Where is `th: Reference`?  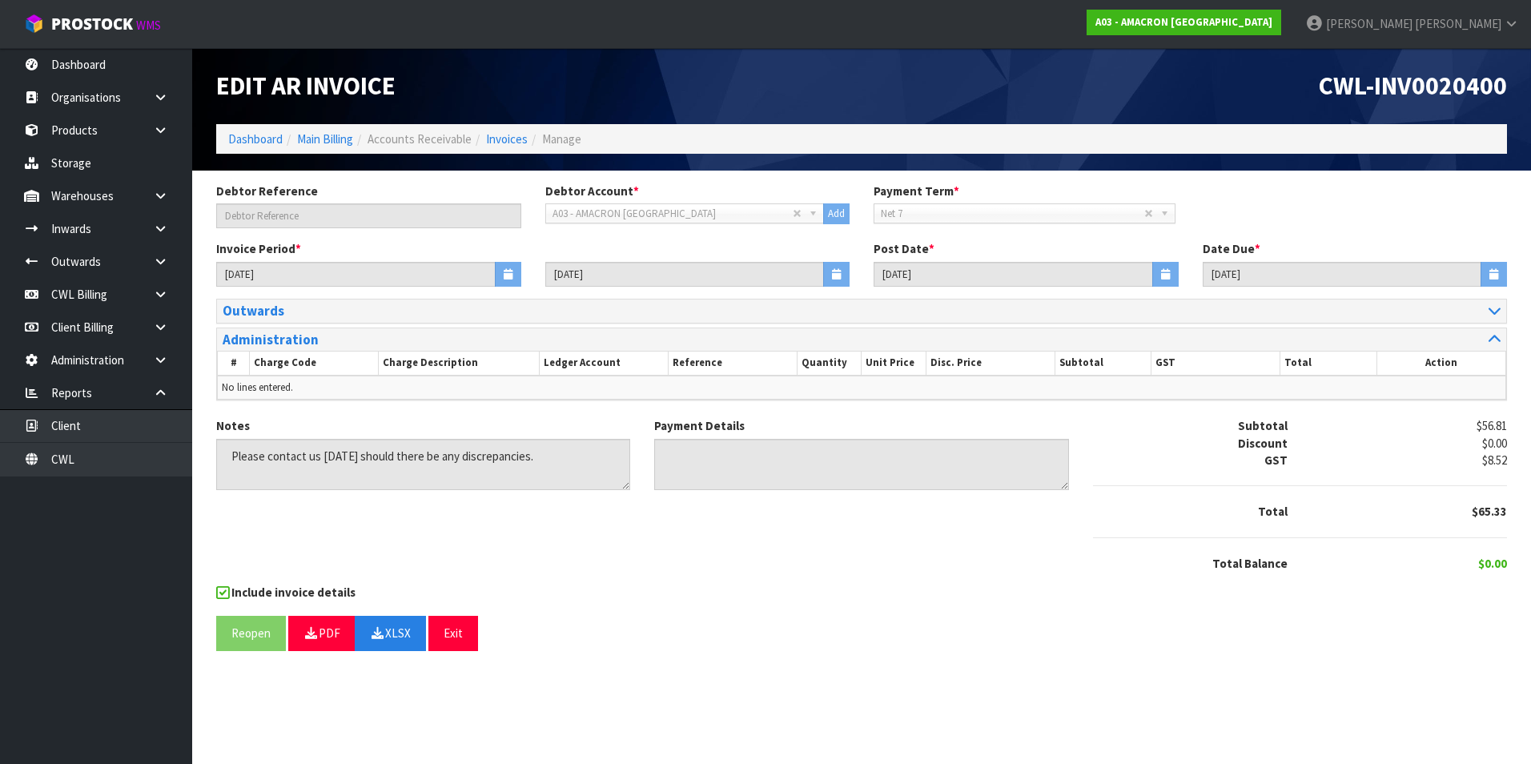 th: Reference is located at coordinates (733, 363).